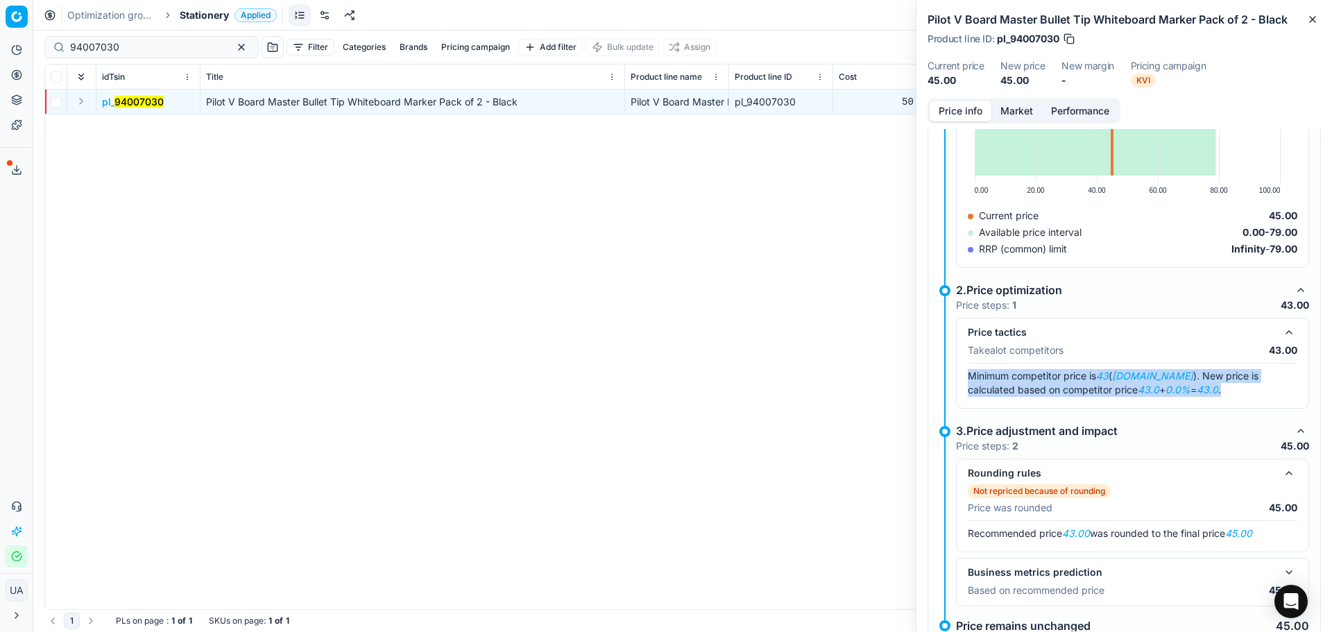  What do you see at coordinates (91, 621) in the screenshot?
I see `button: Go to next page` at bounding box center [91, 621].